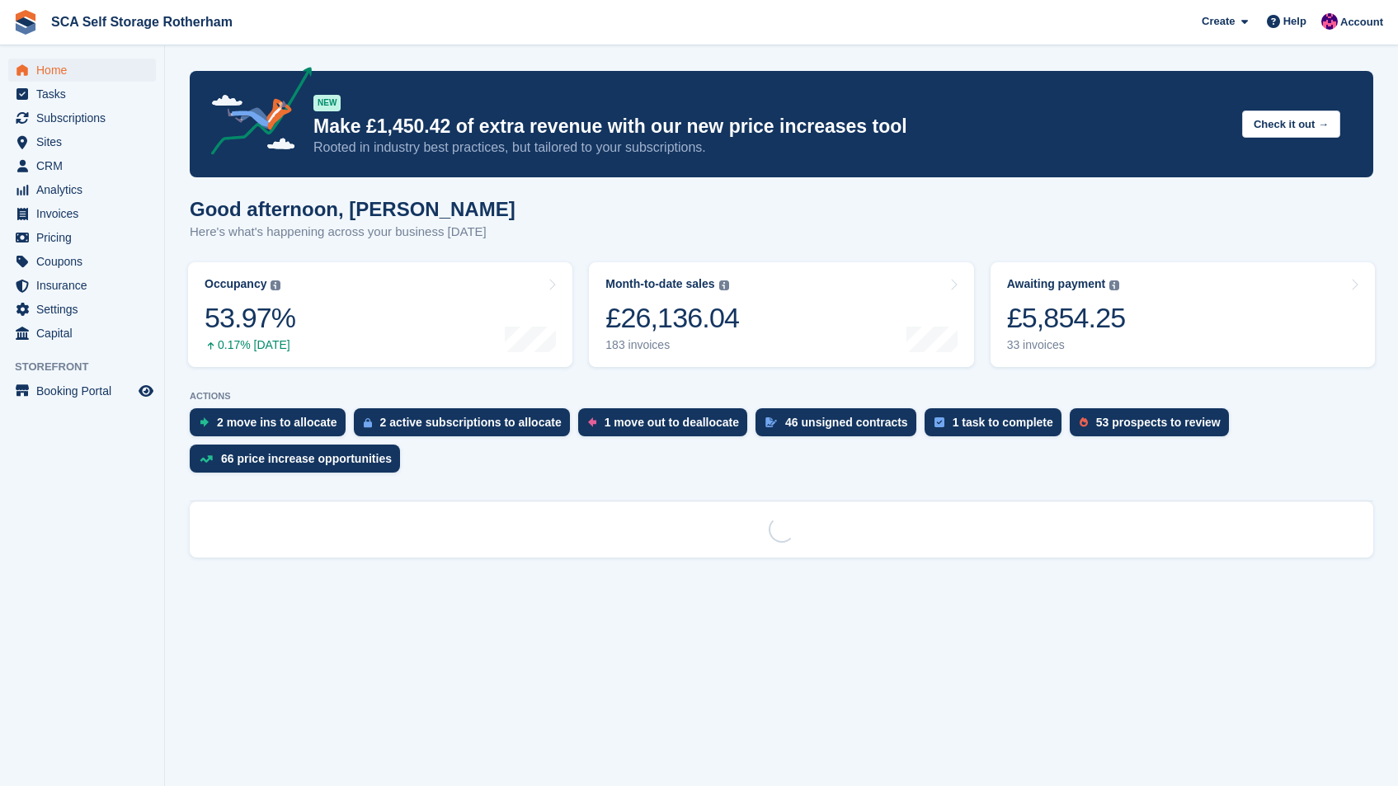 The image size is (1398, 786). What do you see at coordinates (89, 367) in the screenshot?
I see `span: Storefront` at bounding box center [89, 367].